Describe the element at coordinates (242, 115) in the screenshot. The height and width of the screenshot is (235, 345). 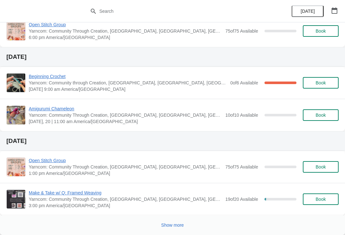
I see `span: 10 of 10 Available` at that location.